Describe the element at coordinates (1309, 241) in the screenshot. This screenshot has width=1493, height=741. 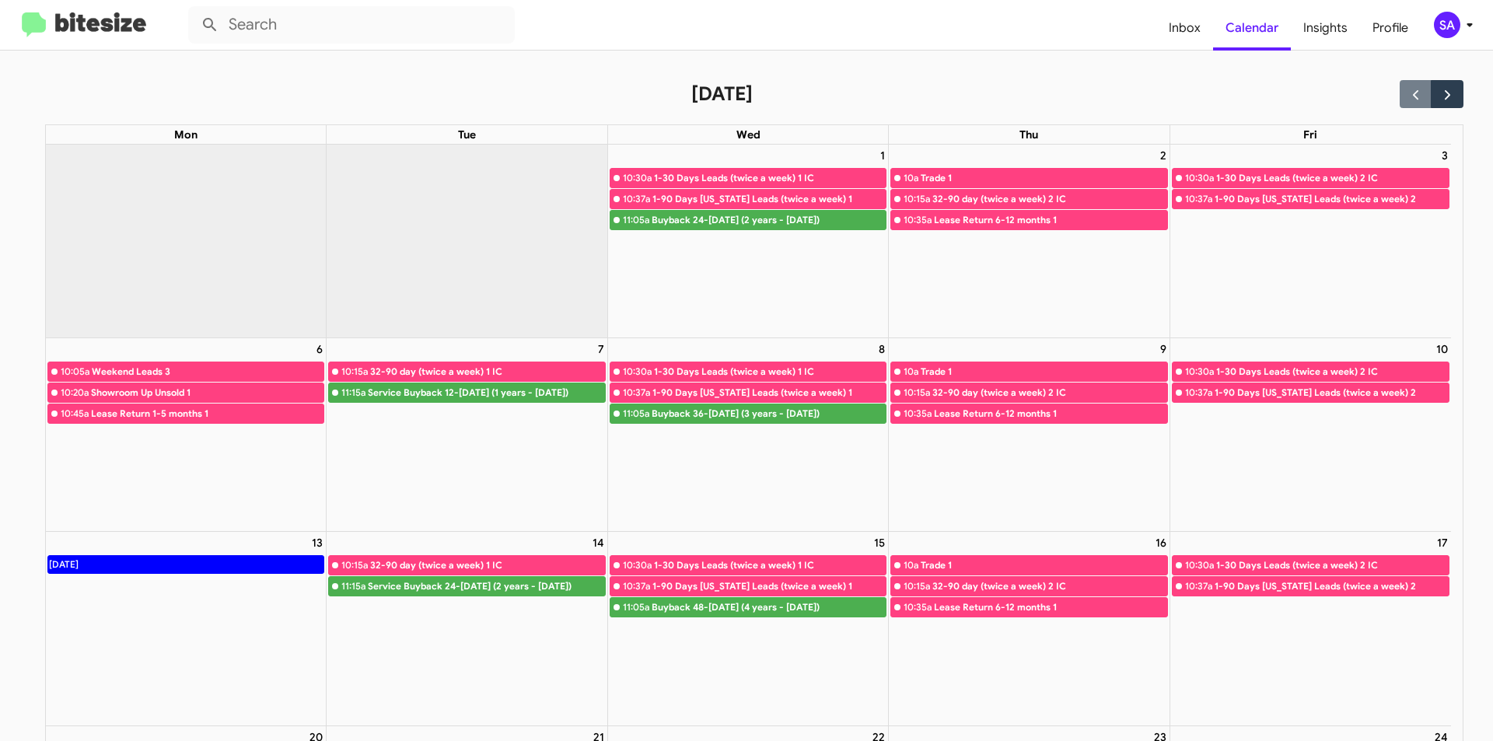
I see `td: October 3, 2025` at that location.